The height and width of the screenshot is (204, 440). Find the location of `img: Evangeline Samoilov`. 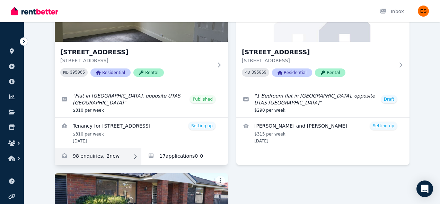

img: Evangeline Samoilov is located at coordinates (423, 11).